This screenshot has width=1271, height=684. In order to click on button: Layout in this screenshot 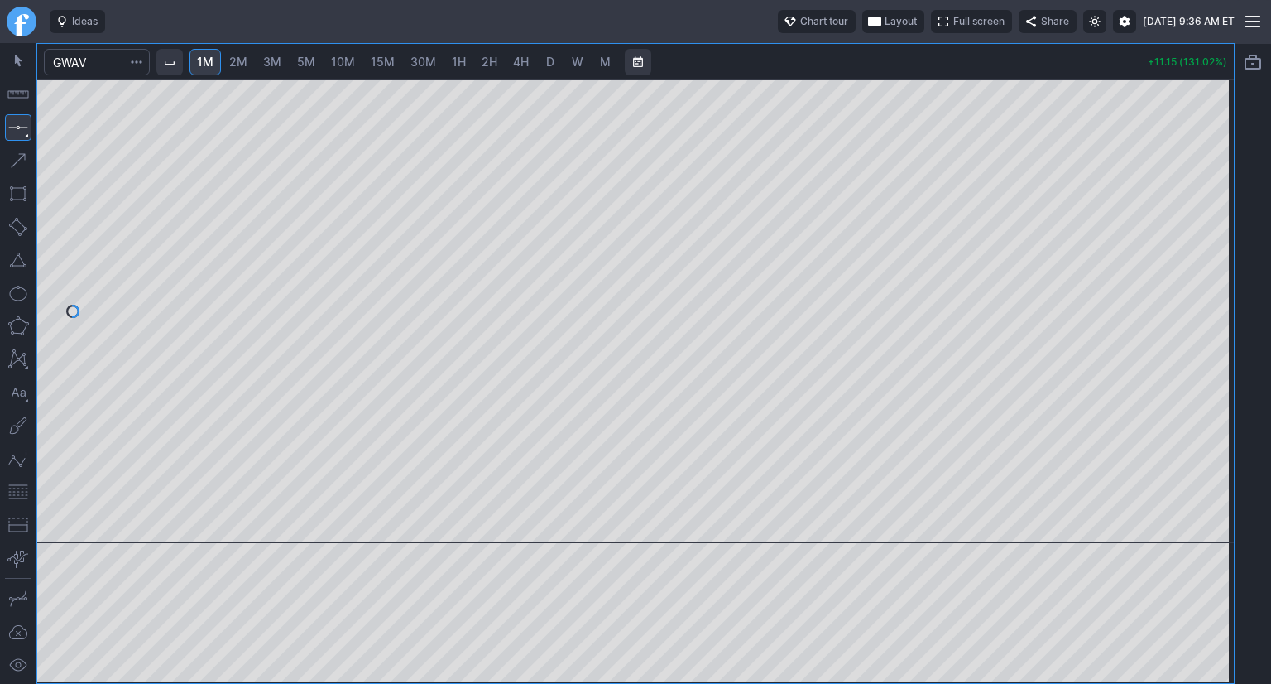, I will do `click(893, 22)`.